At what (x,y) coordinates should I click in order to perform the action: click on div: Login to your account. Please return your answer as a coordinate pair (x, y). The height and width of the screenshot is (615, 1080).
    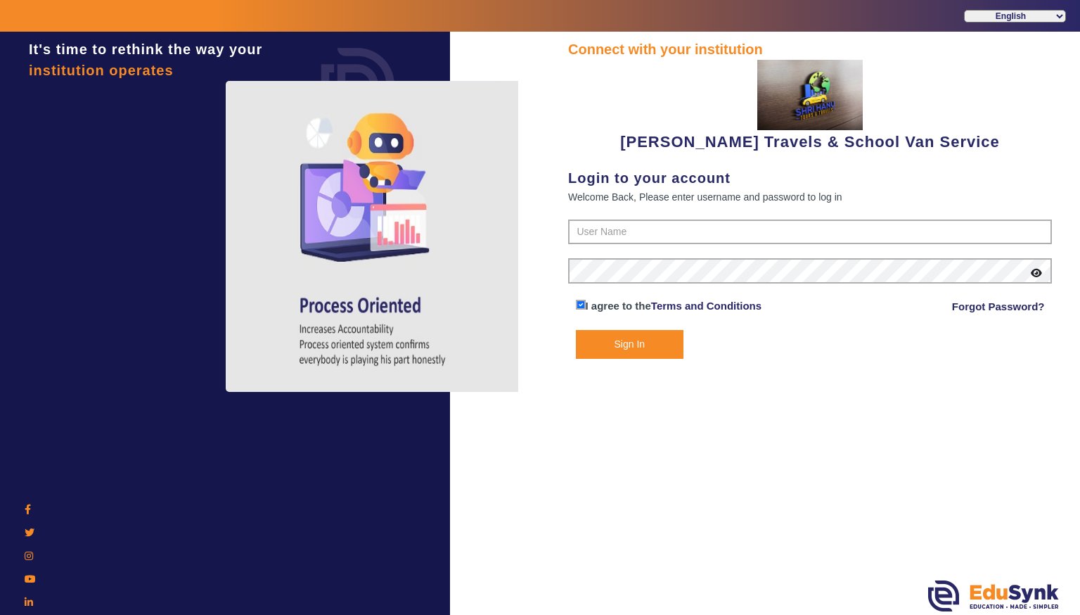
    Looking at the image, I should click on (810, 178).